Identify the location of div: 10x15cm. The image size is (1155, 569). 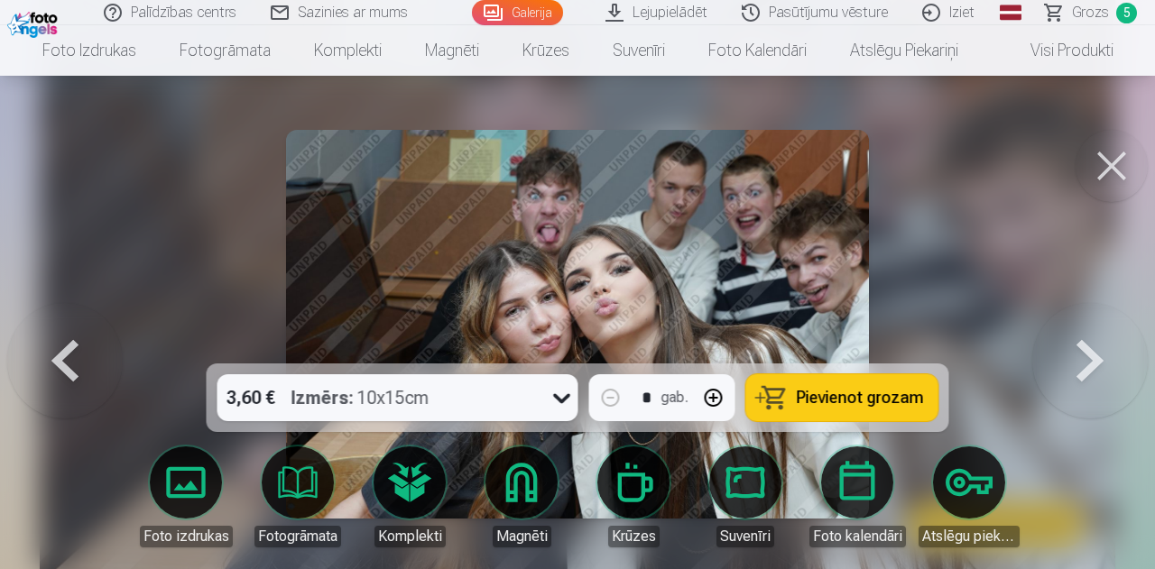
(360, 398).